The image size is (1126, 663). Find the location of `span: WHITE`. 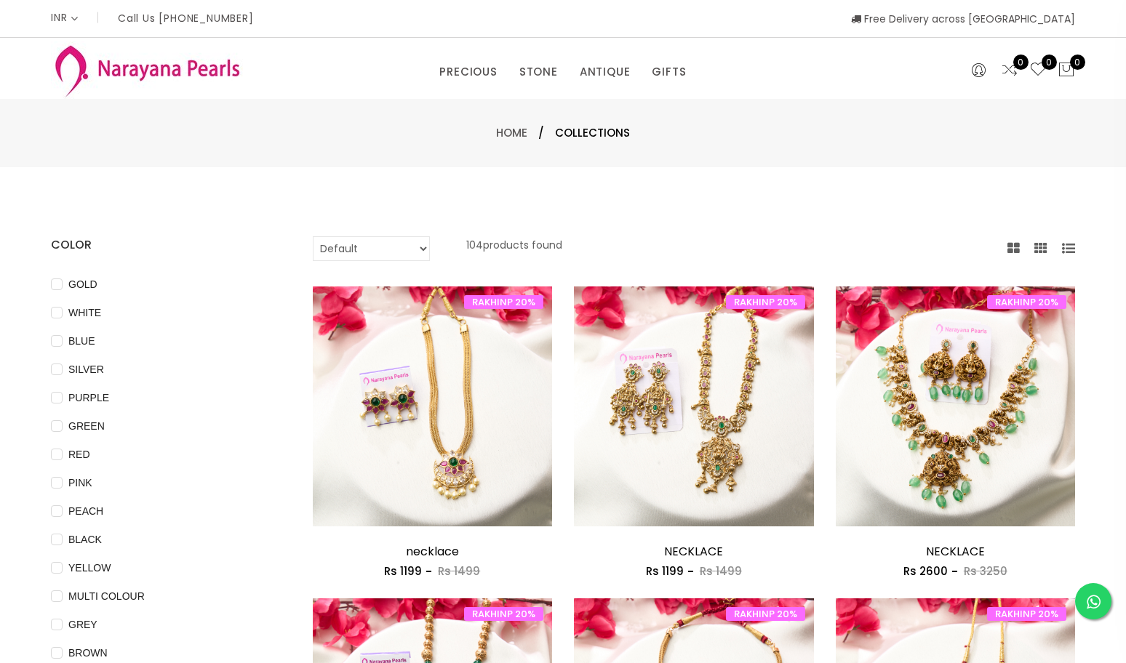

span: WHITE is located at coordinates (84, 313).